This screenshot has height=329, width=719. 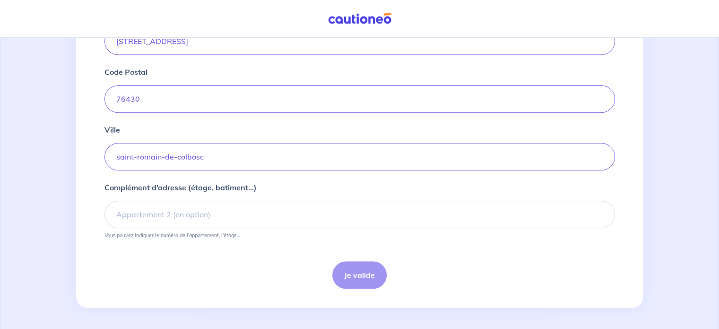 What do you see at coordinates (360, 214) in the screenshot?
I see `input: Appartement 2 (en option)` at bounding box center [360, 214].